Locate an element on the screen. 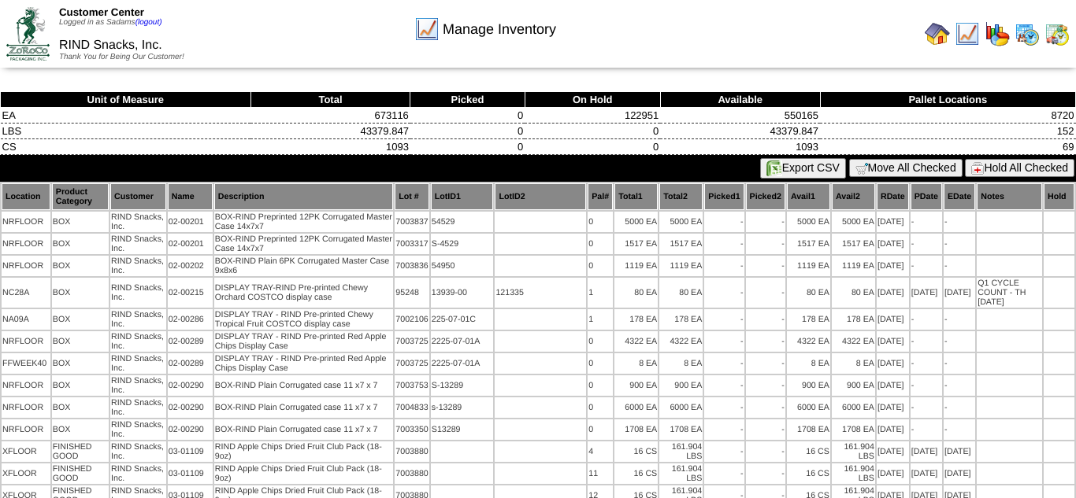 The image size is (1076, 498). td: 11 is located at coordinates (600, 474).